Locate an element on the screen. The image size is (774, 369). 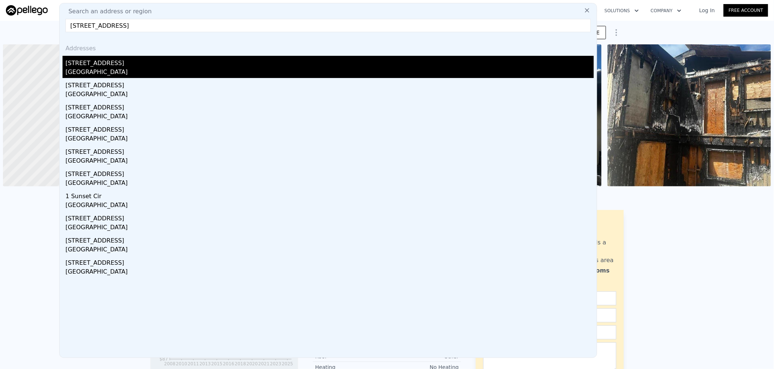
tspan: $87 is located at coordinates (163, 359).